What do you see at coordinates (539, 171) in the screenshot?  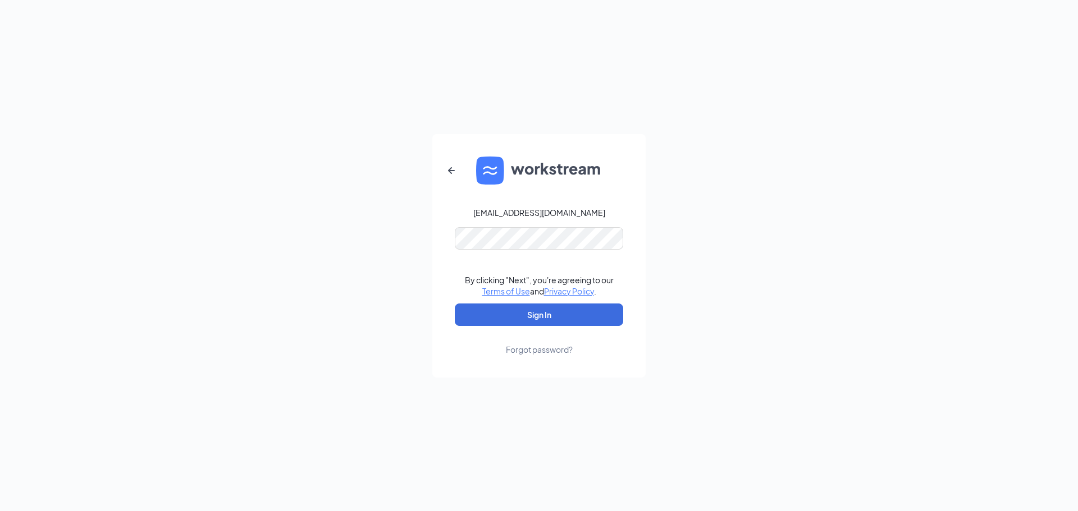 I see `img: WS logo and Workstream text` at bounding box center [539, 171].